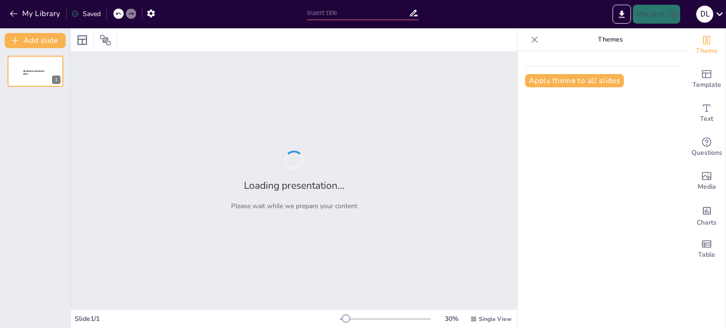  What do you see at coordinates (82, 40) in the screenshot?
I see `div: Layout` at bounding box center [82, 40].